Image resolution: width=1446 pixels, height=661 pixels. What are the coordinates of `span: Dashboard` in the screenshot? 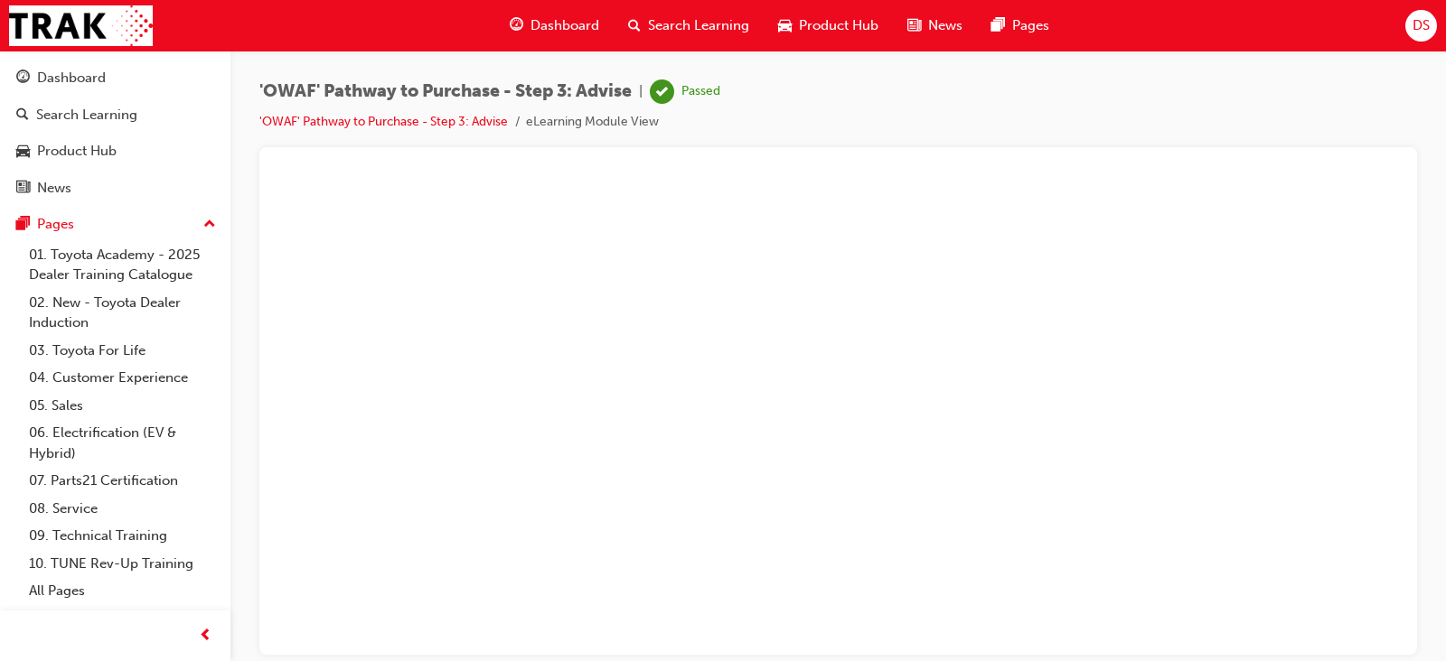 It's located at (565, 25).